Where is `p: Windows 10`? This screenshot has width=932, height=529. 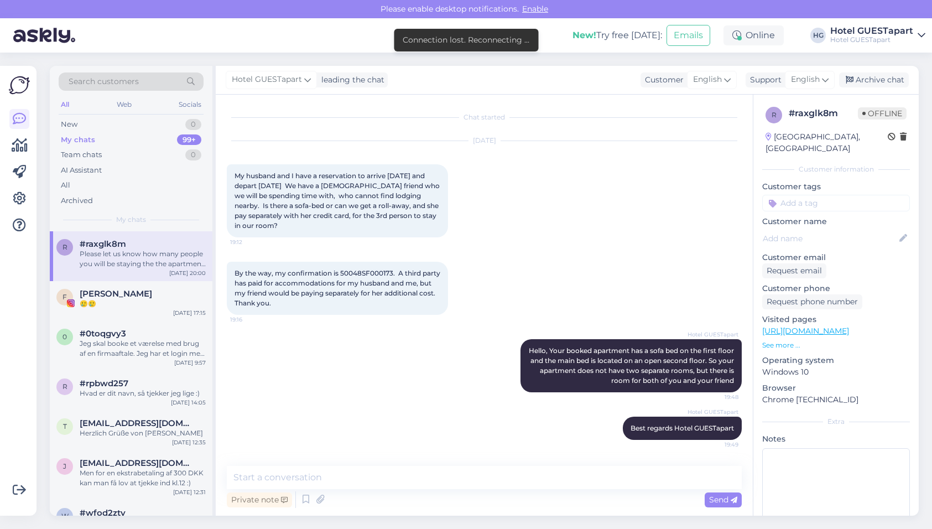
p: Windows 10 is located at coordinates (836, 372).